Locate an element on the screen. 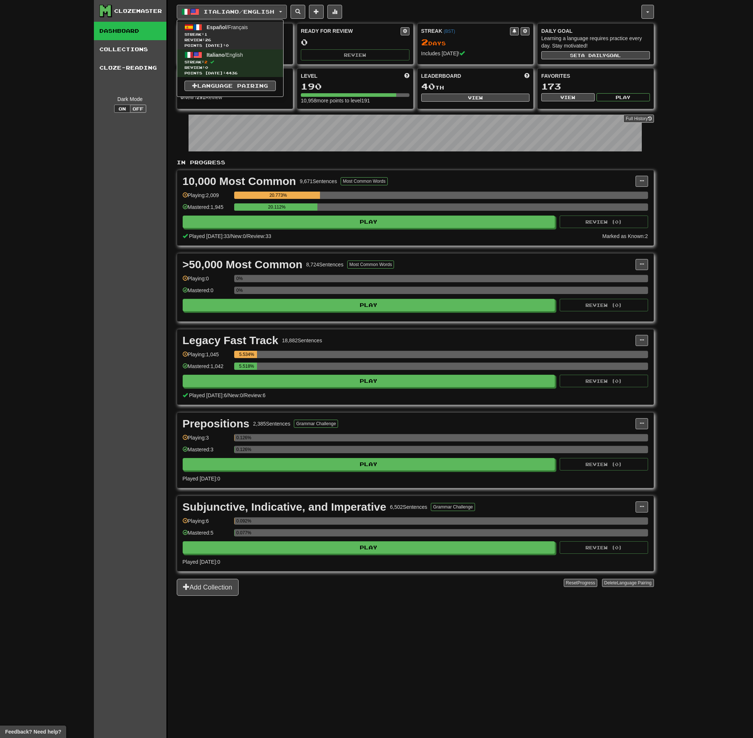  span: Italiano / English is located at coordinates (239, 11).